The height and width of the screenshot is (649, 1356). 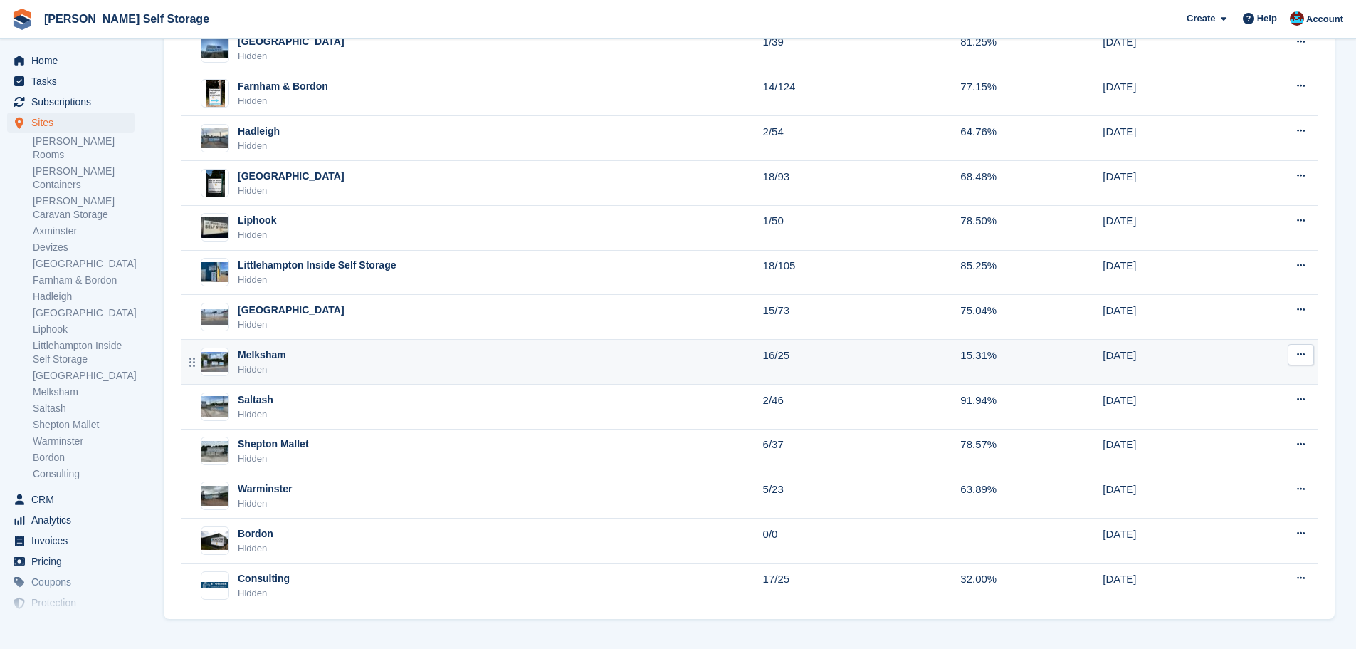 I want to click on td: 5/23, so click(x=862, y=495).